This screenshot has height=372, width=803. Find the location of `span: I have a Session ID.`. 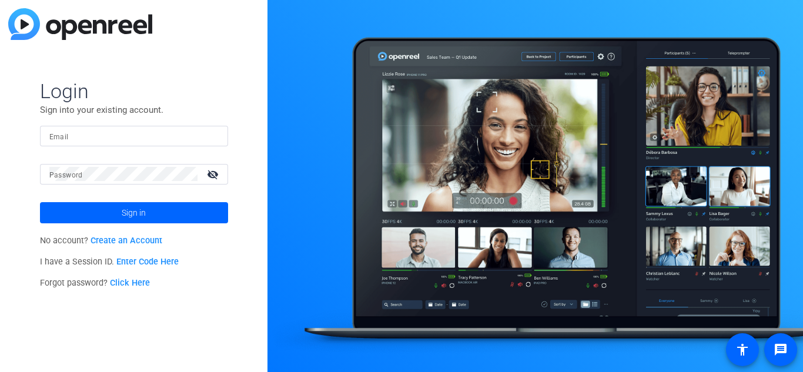

span: I have a Session ID. is located at coordinates (109, 262).